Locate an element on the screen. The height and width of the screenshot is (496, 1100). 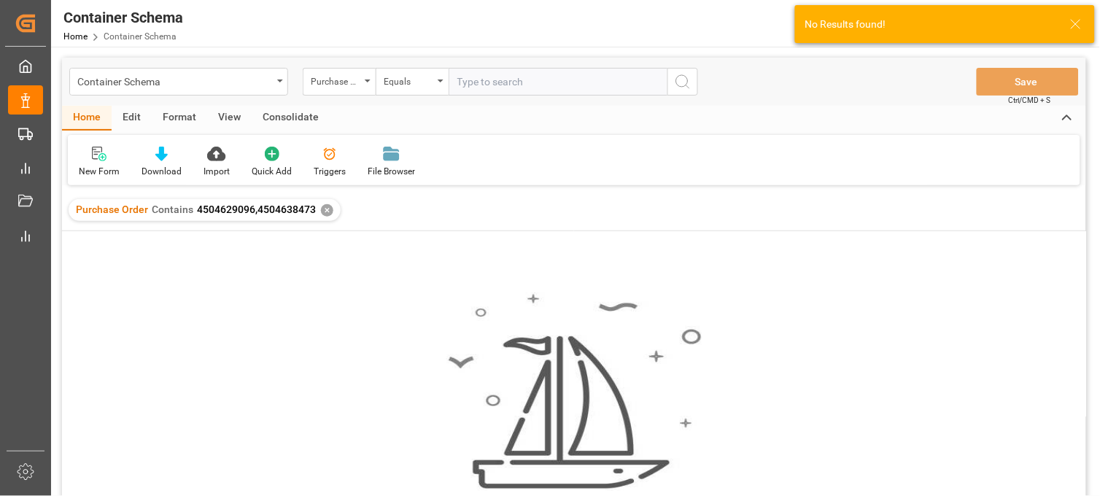
div: Format is located at coordinates (180, 118).